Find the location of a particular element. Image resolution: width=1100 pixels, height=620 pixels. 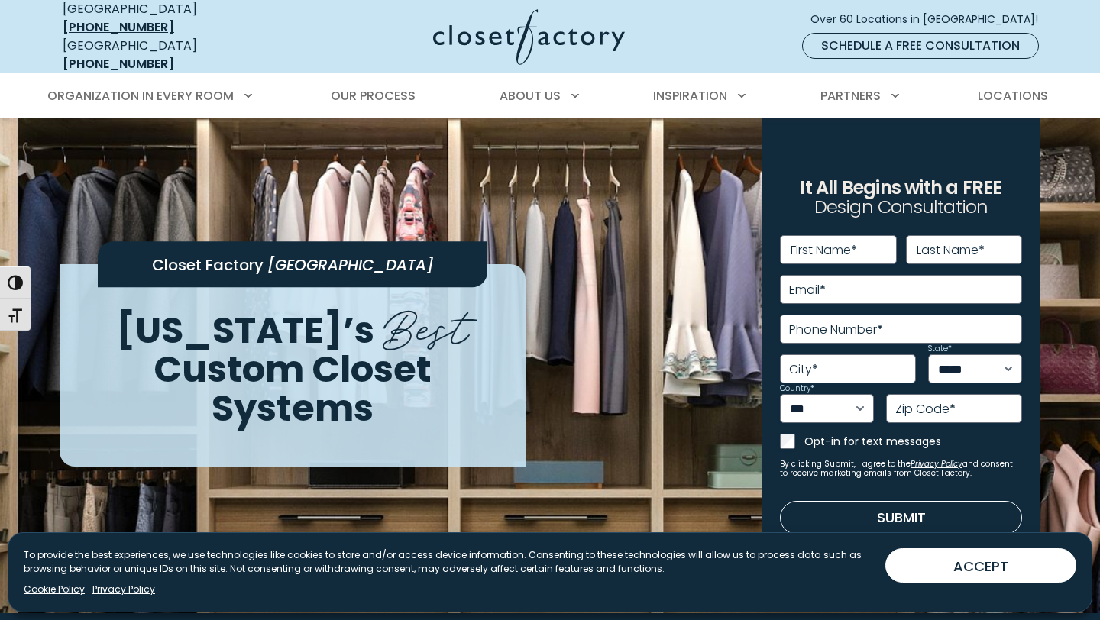

span: Organization in Every Room is located at coordinates (141, 96).